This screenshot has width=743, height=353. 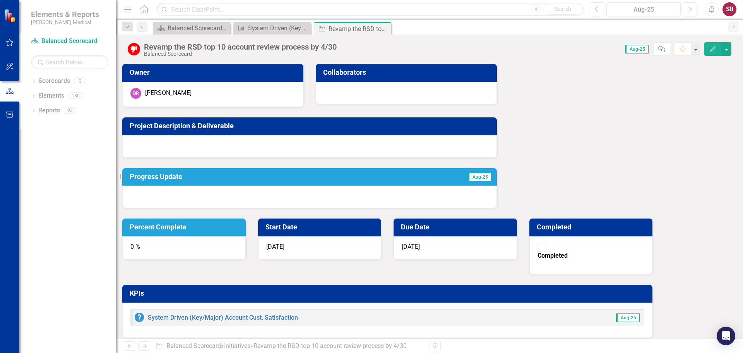 I want to click on img: Below Target, so click(x=134, y=49).